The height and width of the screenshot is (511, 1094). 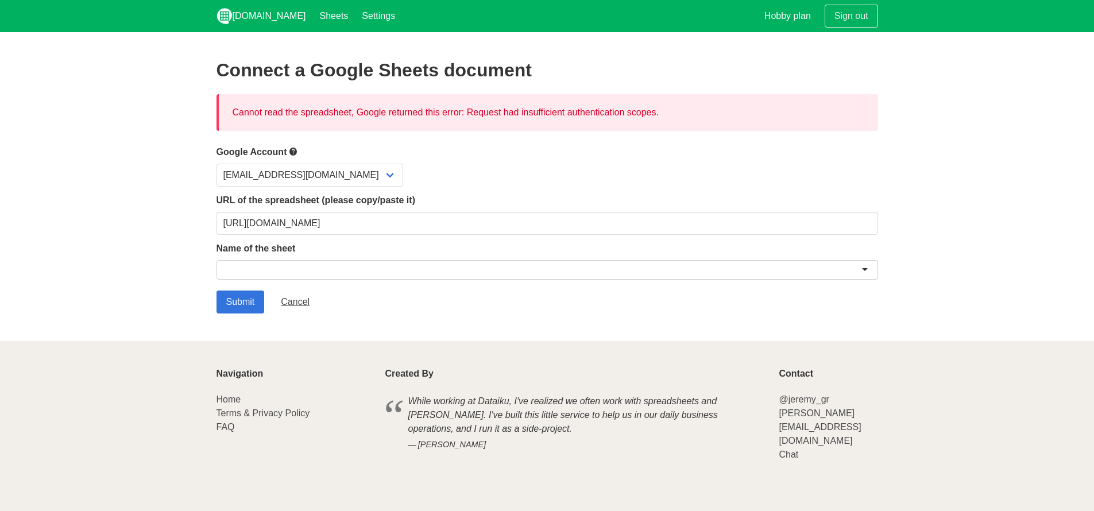 What do you see at coordinates (226, 427) in the screenshot?
I see `a: FAQ` at bounding box center [226, 427].